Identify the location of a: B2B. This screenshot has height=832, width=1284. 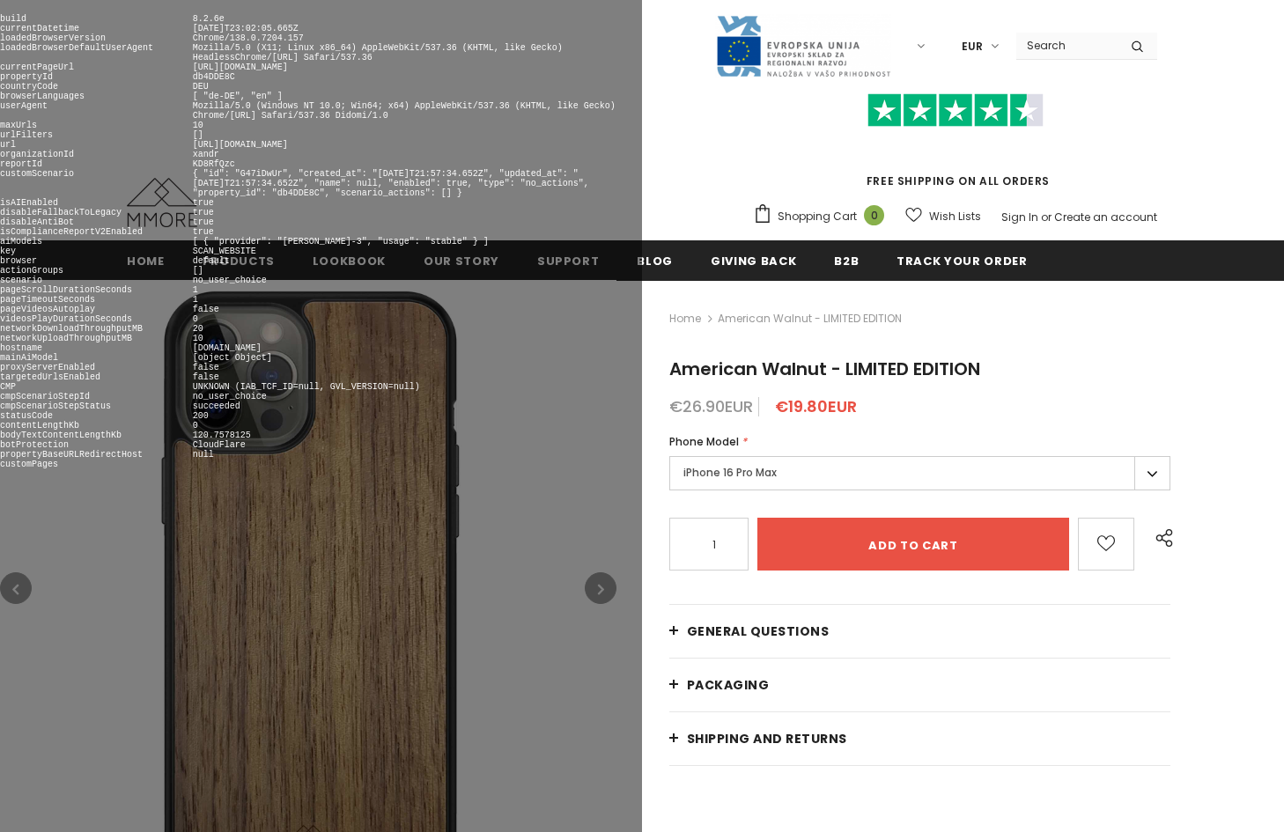
(847, 260).